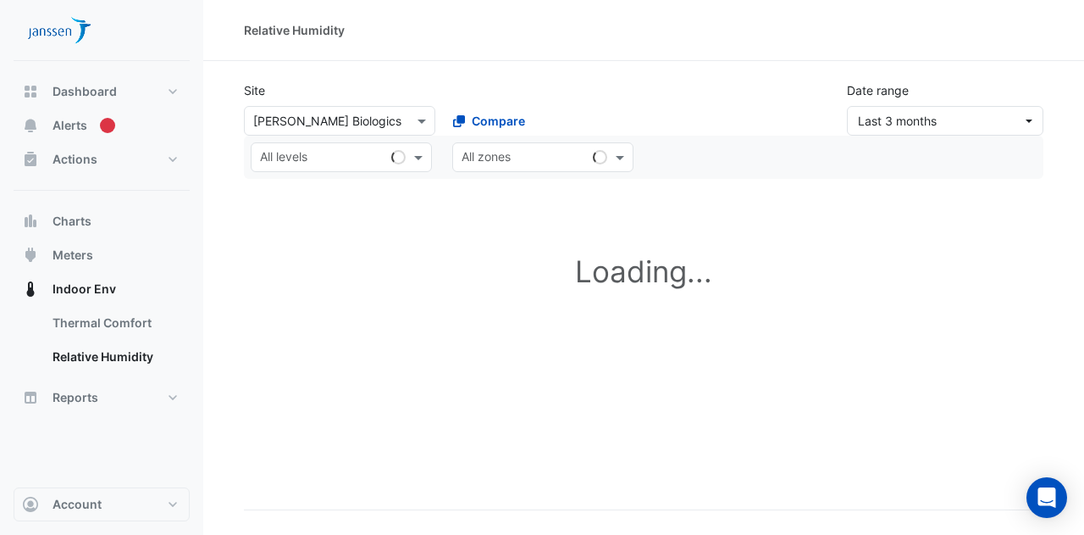 The image size is (1084, 535). I want to click on button: Reports, so click(102, 397).